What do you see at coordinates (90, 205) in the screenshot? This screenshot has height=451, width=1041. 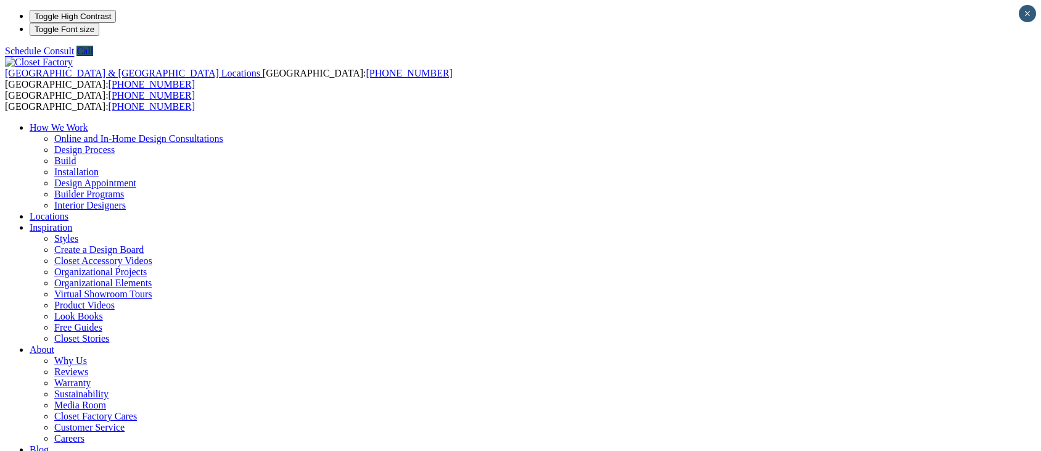 I see `a: Interior Designers` at bounding box center [90, 205].